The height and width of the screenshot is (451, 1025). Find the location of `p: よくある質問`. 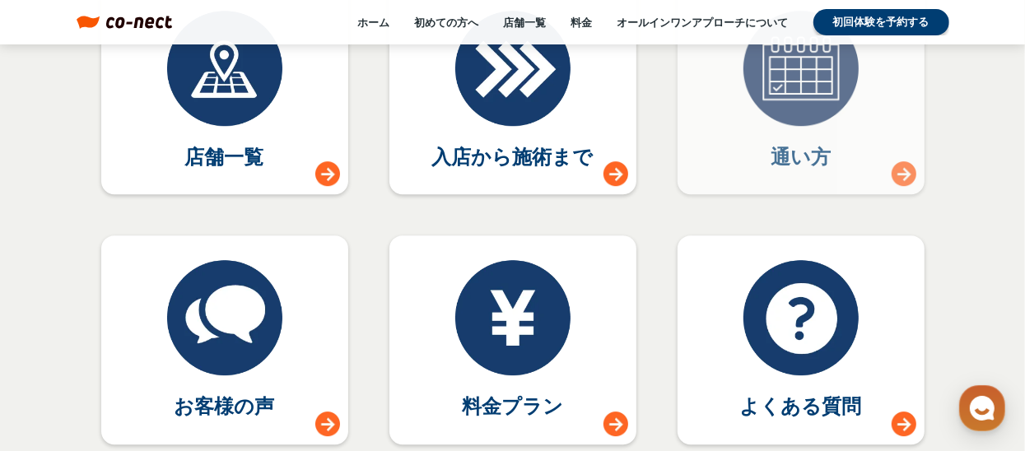

p: よくある質問 is located at coordinates (801, 406).